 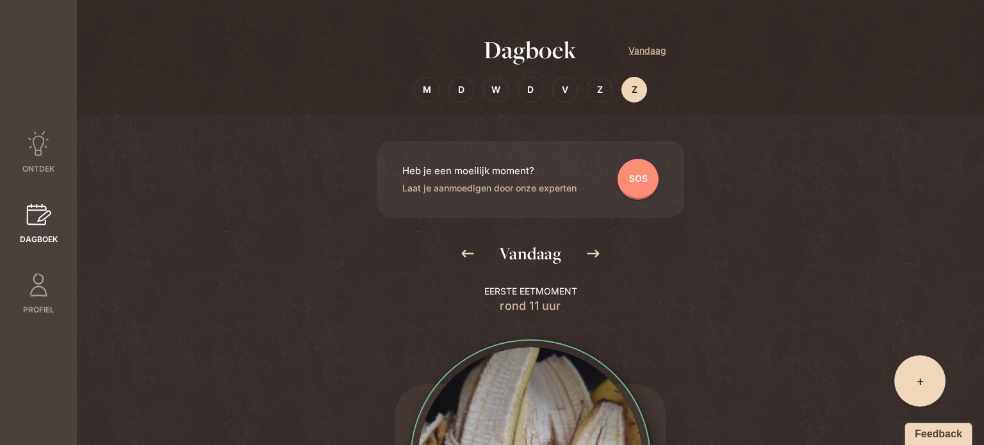 What do you see at coordinates (530, 306) in the screenshot?
I see `span: rond 11 uur` at bounding box center [530, 306].